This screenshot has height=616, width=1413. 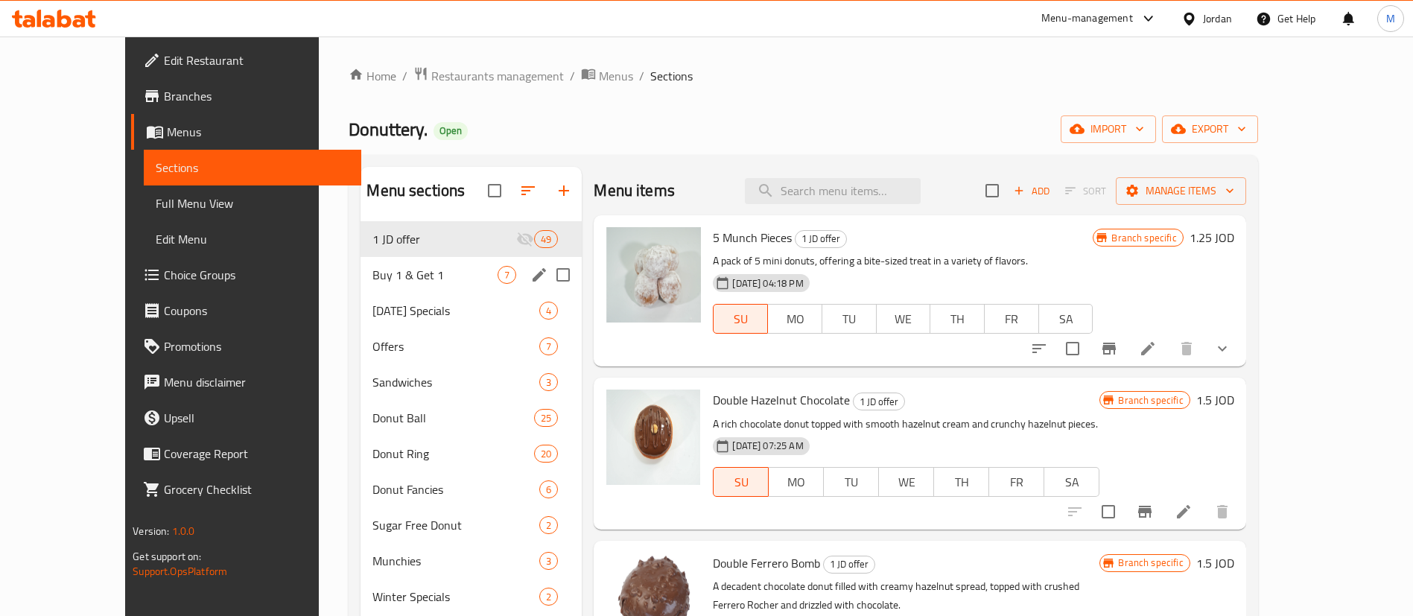 What do you see at coordinates (456, 382) in the screenshot?
I see `span: Sandwiches` at bounding box center [456, 382].